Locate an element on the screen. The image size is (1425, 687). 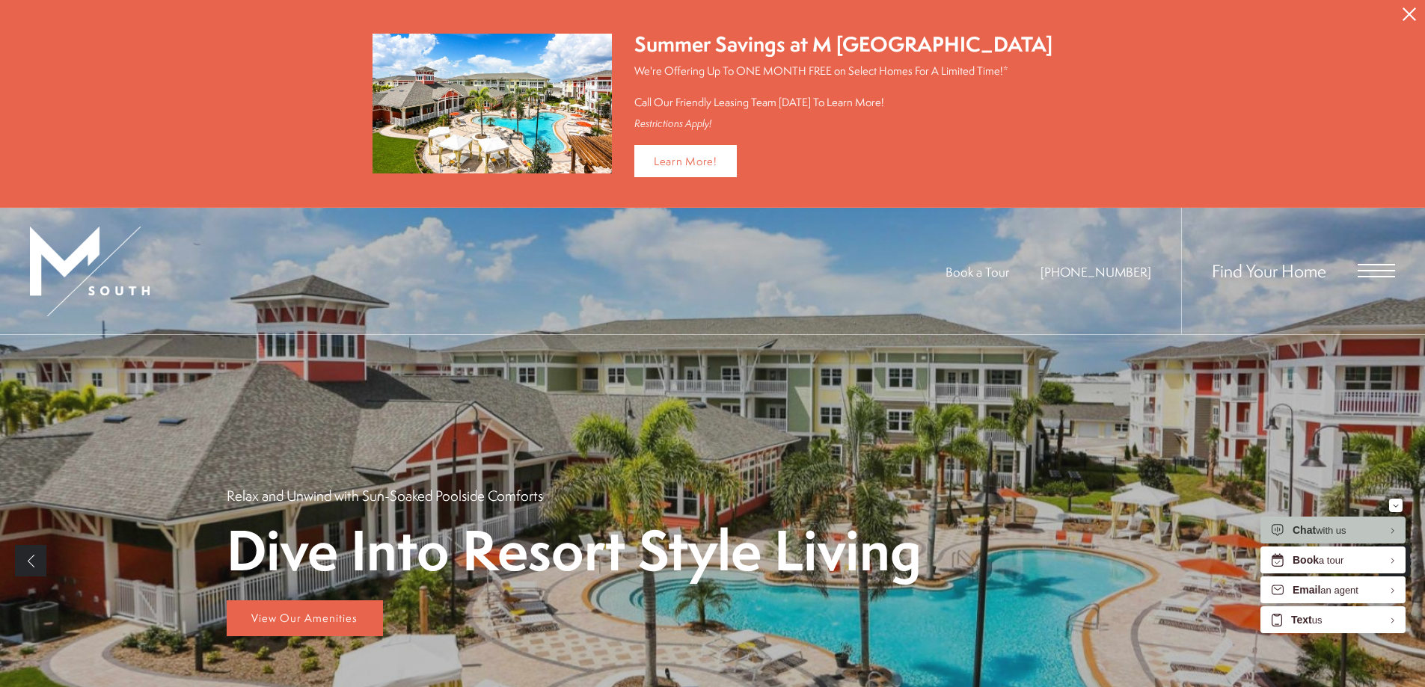
a: Call Us at 813-570-8014 is located at coordinates (1096, 271).